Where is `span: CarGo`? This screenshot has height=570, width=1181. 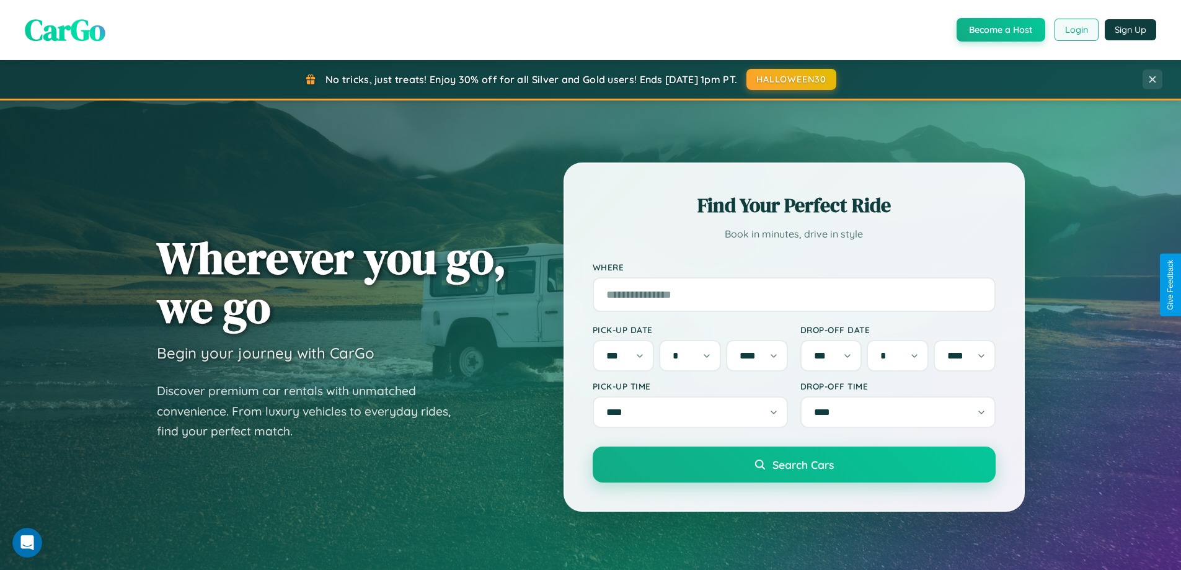 span: CarGo is located at coordinates (65, 30).